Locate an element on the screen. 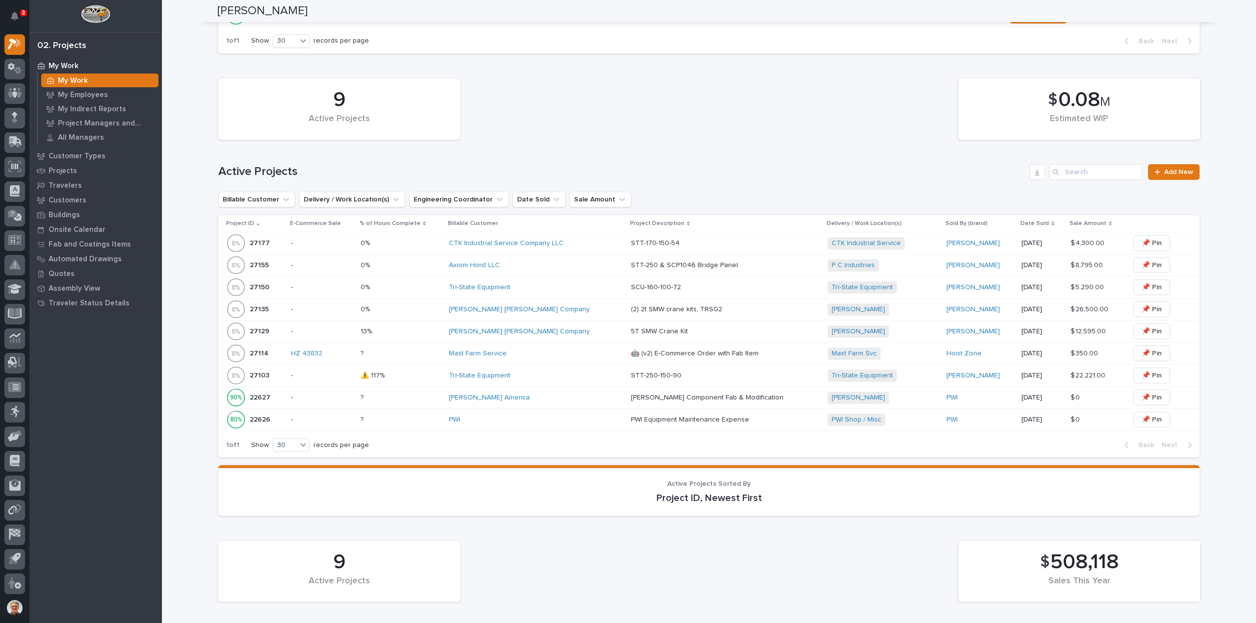  div: Notifications3 is located at coordinates (19, 20).